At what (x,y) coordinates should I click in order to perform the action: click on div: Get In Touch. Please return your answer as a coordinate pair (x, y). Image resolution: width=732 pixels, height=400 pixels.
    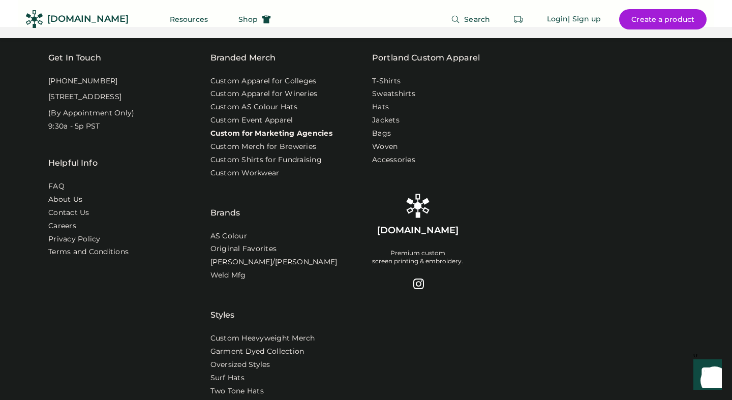
    Looking at the image, I should click on (75, 58).